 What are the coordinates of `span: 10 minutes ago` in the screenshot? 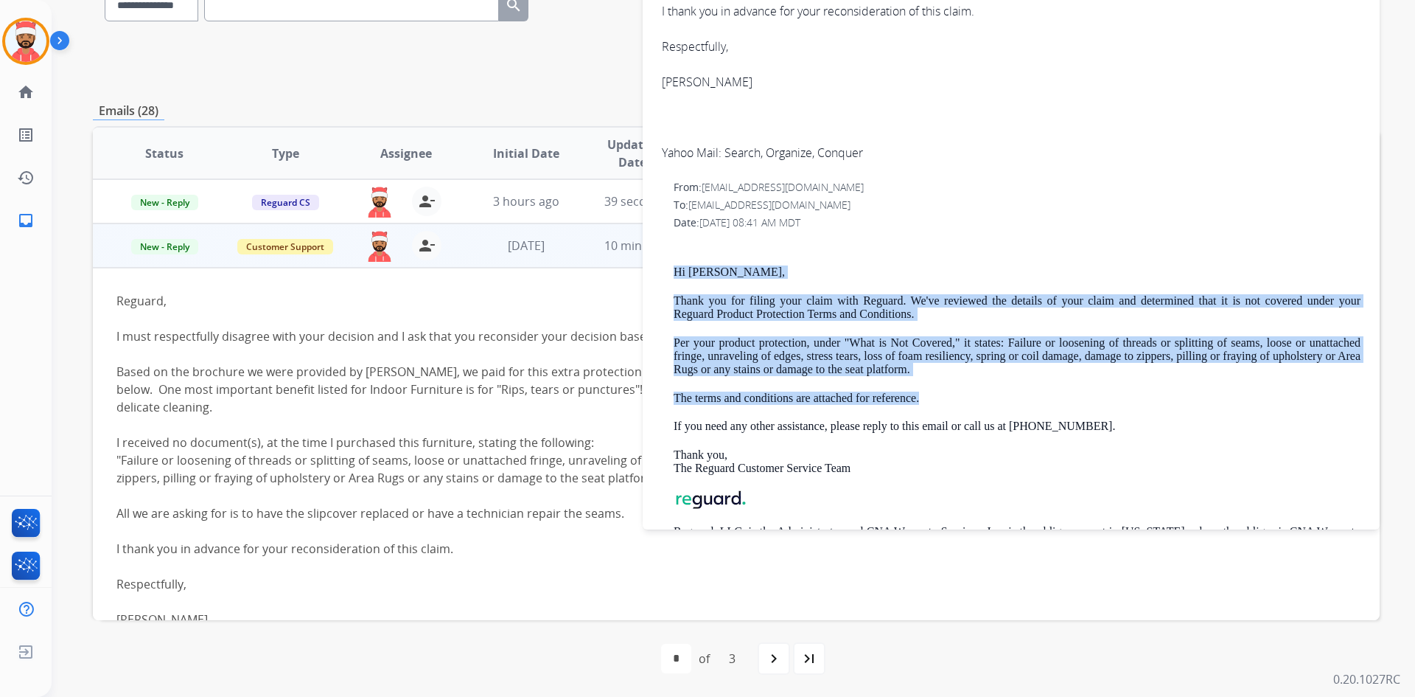 It's located at (647, 245).